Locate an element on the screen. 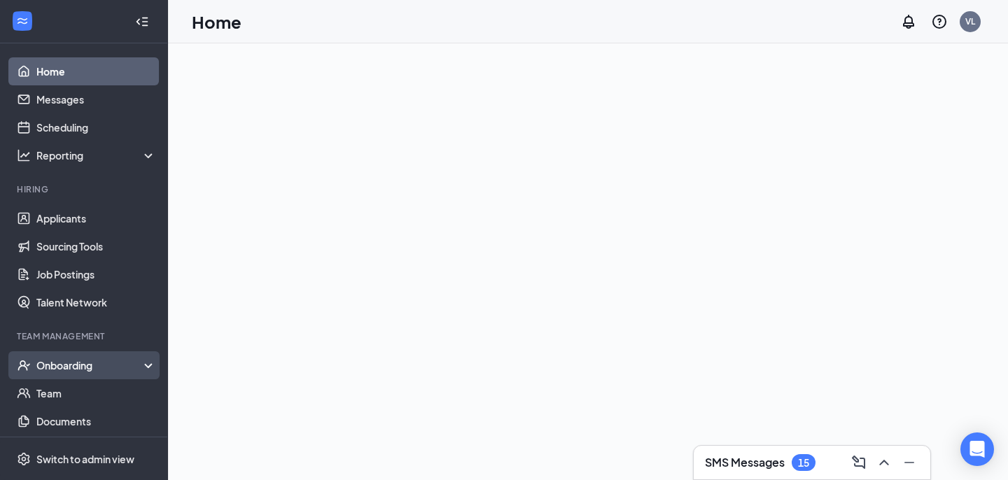 The image size is (1008, 480). div: Hiring is located at coordinates (85, 189).